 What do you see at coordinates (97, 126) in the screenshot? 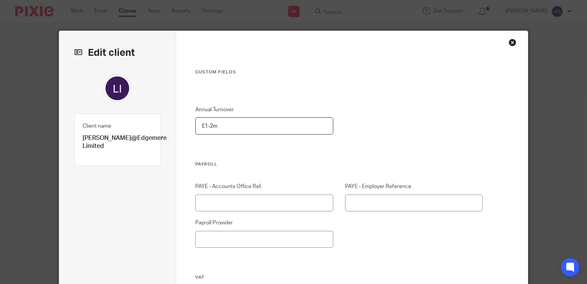
I see `label: Client name` at bounding box center [97, 126].